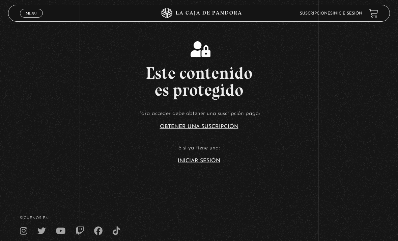 This screenshot has width=398, height=241. What do you see at coordinates (199, 218) in the screenshot?
I see `h4: SÍguenos en:` at bounding box center [199, 218].